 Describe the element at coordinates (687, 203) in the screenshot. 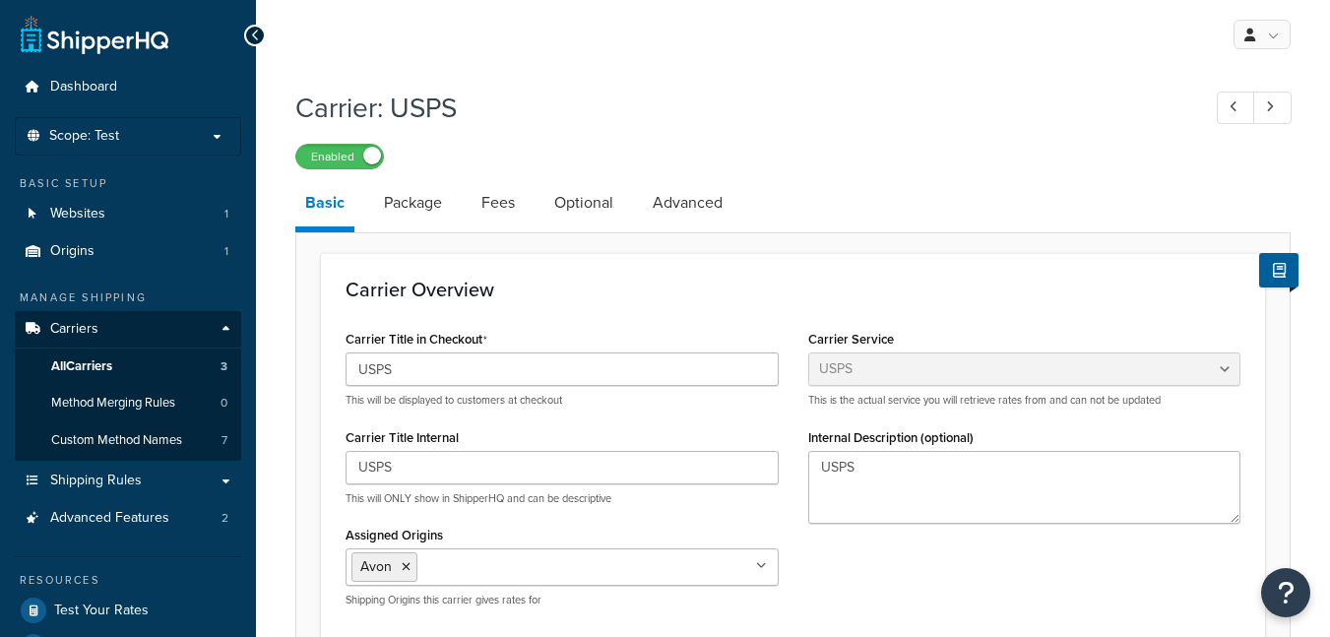

I see `a: Advanced` at that location.